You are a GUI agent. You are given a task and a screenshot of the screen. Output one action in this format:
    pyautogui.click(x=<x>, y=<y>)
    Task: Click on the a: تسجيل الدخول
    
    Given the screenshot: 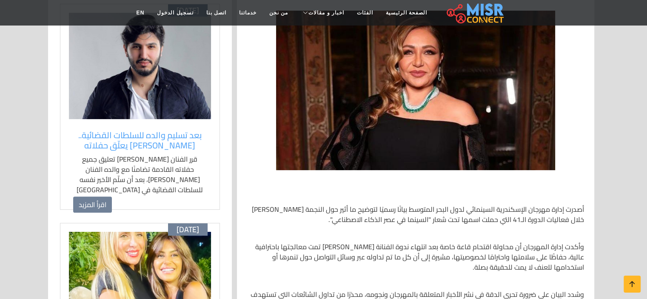 What is the action you would take?
    pyautogui.click(x=175, y=13)
    